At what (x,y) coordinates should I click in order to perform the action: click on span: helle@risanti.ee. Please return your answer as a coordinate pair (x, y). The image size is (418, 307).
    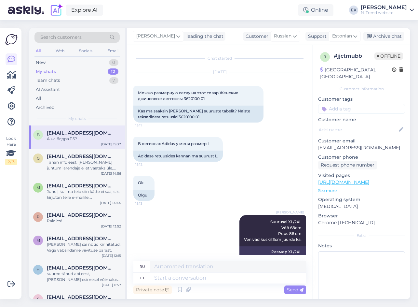
    Looking at the image, I should click on (81, 268).